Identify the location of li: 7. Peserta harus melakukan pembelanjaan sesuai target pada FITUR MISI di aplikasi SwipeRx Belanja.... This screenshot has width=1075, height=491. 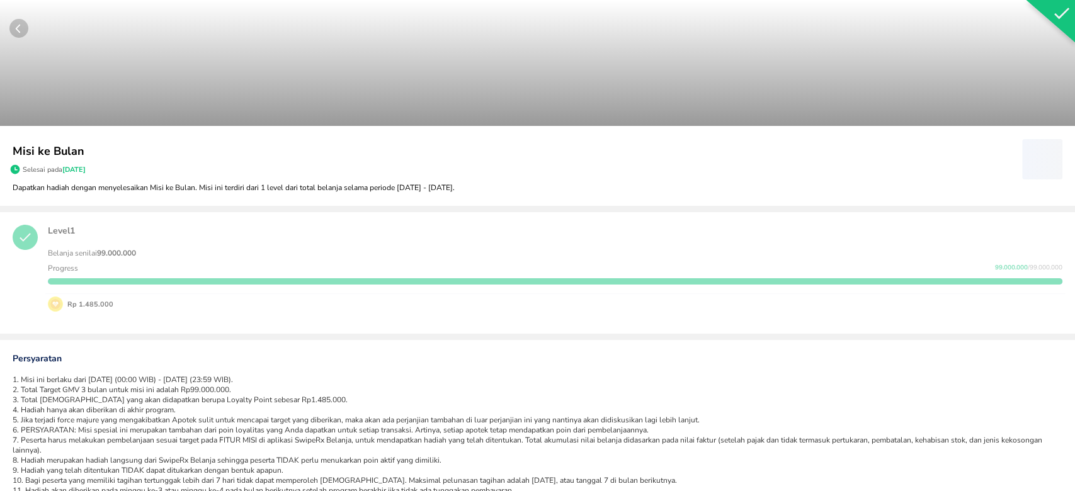
(537, 445).